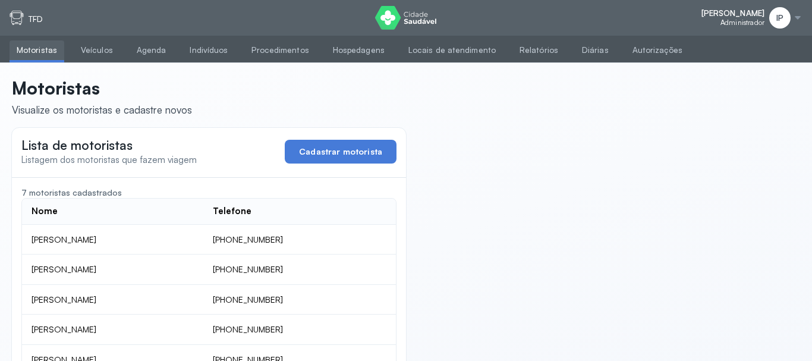 The height and width of the screenshot is (361, 812). I want to click on div: Nome, so click(45, 211).